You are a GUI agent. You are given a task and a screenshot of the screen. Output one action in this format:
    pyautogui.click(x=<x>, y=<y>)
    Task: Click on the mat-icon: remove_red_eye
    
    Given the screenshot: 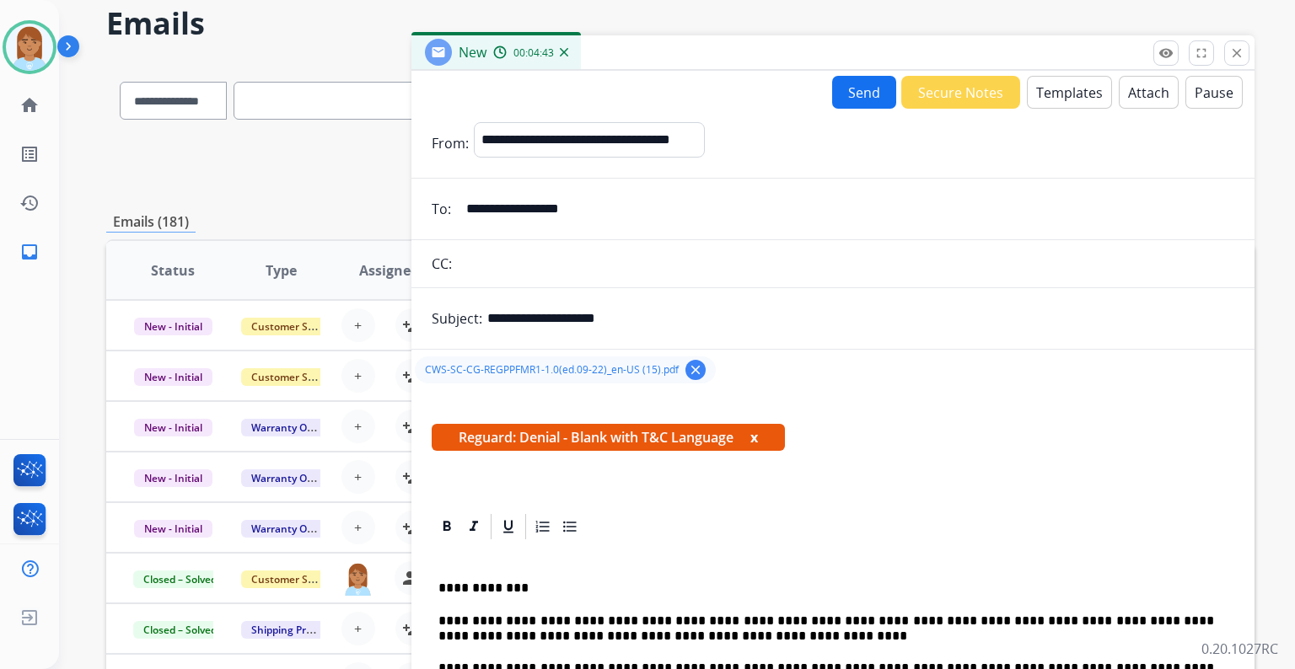 What is the action you would take?
    pyautogui.click(x=1166, y=53)
    